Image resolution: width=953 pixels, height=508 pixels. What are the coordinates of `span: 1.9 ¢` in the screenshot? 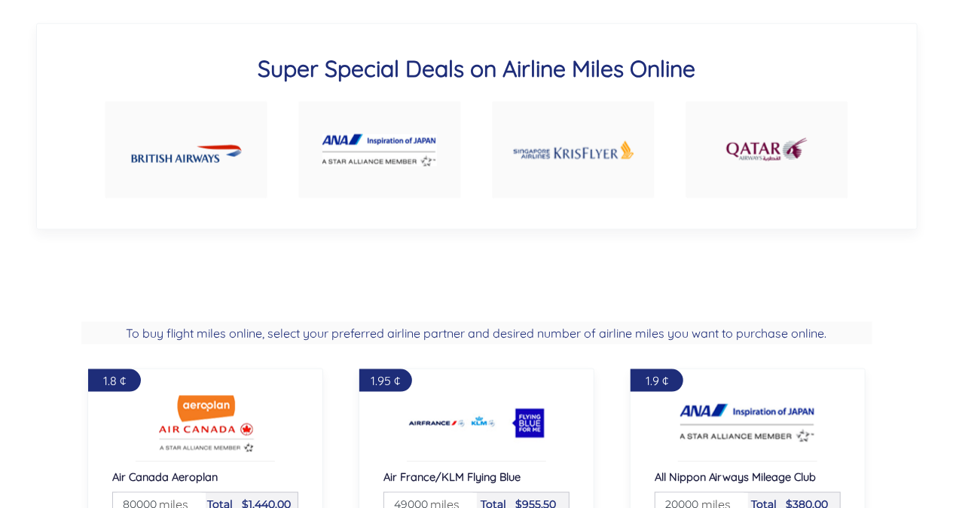 It's located at (657, 380).